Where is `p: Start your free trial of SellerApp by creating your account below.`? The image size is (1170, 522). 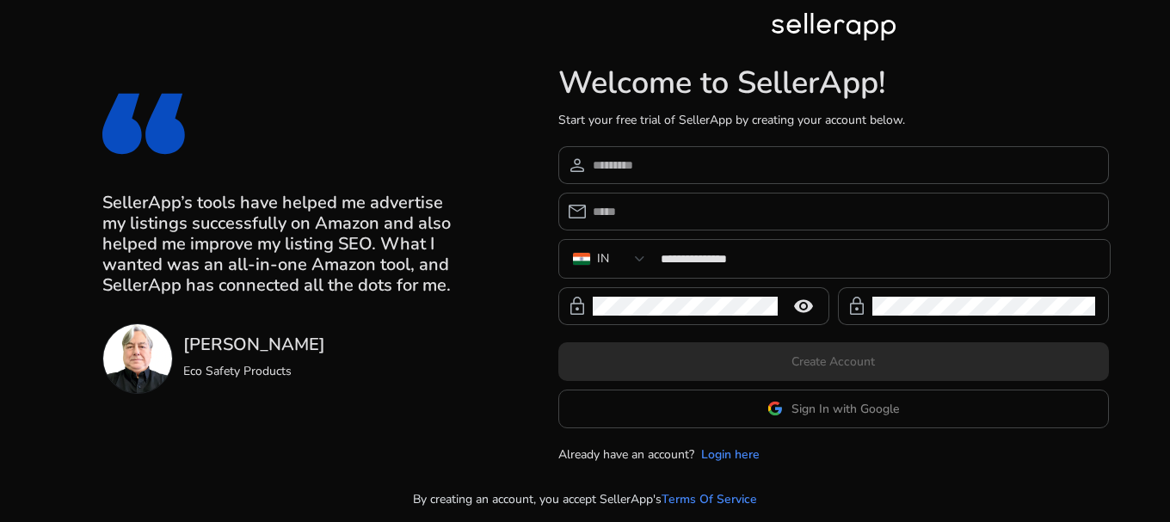 p: Start your free trial of SellerApp by creating your account below. is located at coordinates (834, 120).